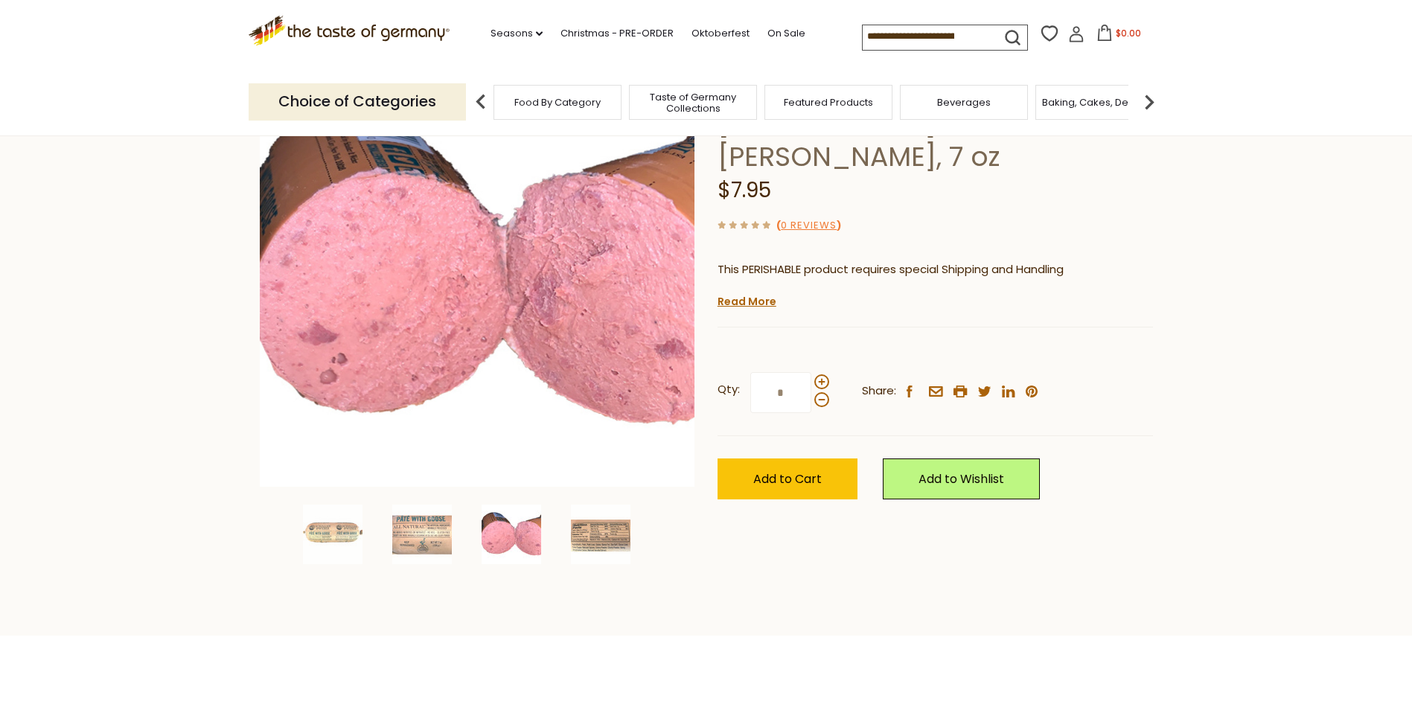 The width and height of the screenshot is (1412, 710). What do you see at coordinates (744, 190) in the screenshot?
I see `span: $7.95` at bounding box center [744, 190].